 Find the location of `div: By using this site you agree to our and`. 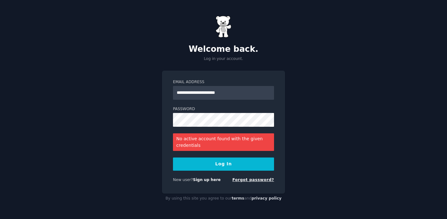

div: By using this site you agree to our and is located at coordinates (224, 199).